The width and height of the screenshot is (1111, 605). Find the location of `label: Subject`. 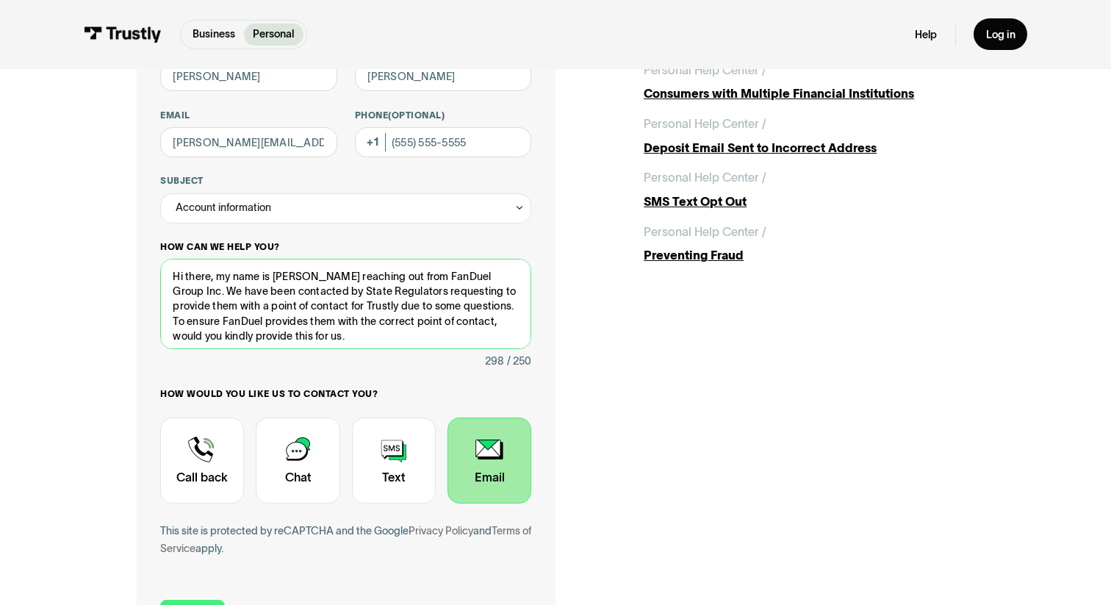

label: Subject is located at coordinates (345, 181).